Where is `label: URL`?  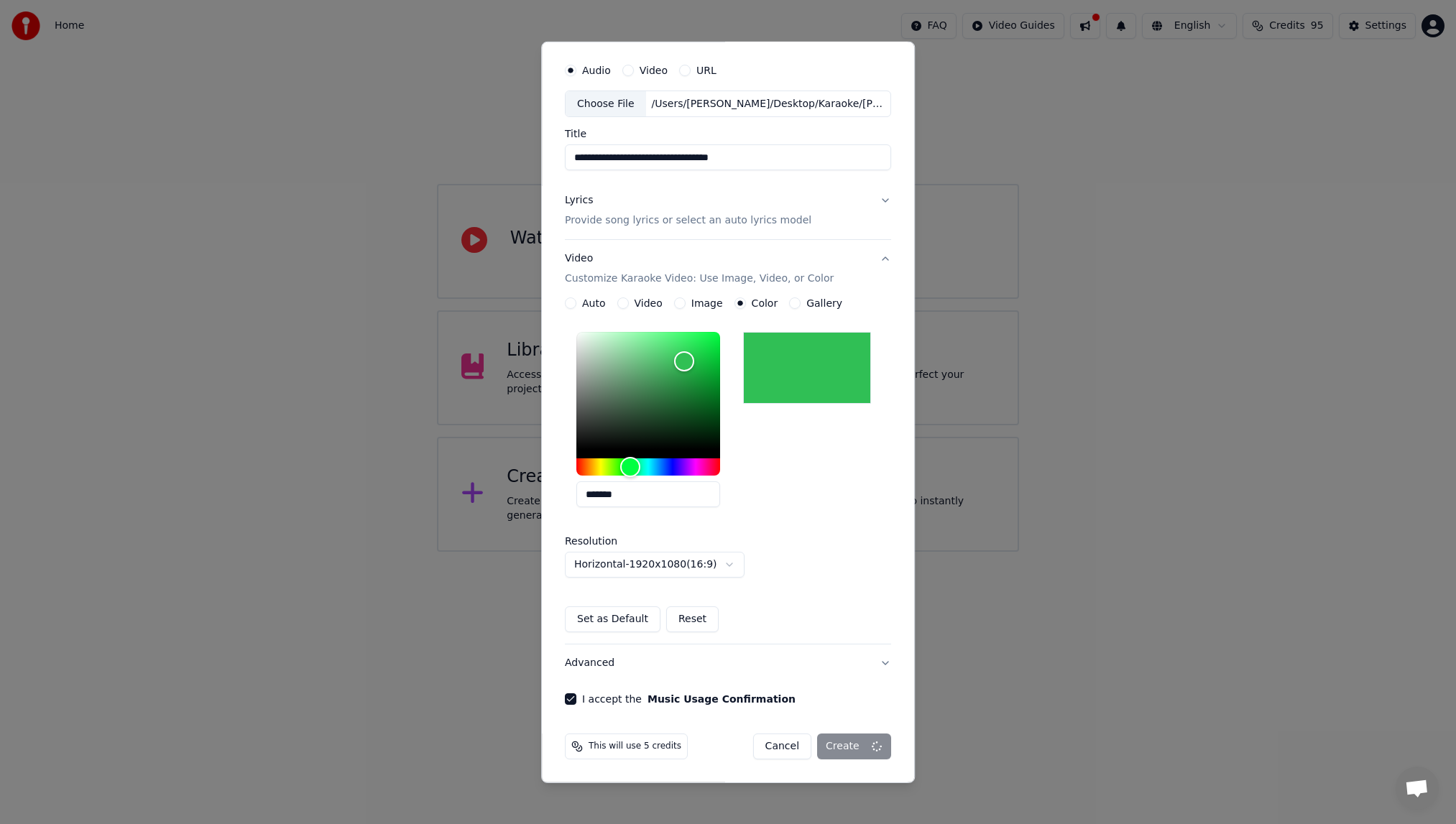 label: URL is located at coordinates (707, 70).